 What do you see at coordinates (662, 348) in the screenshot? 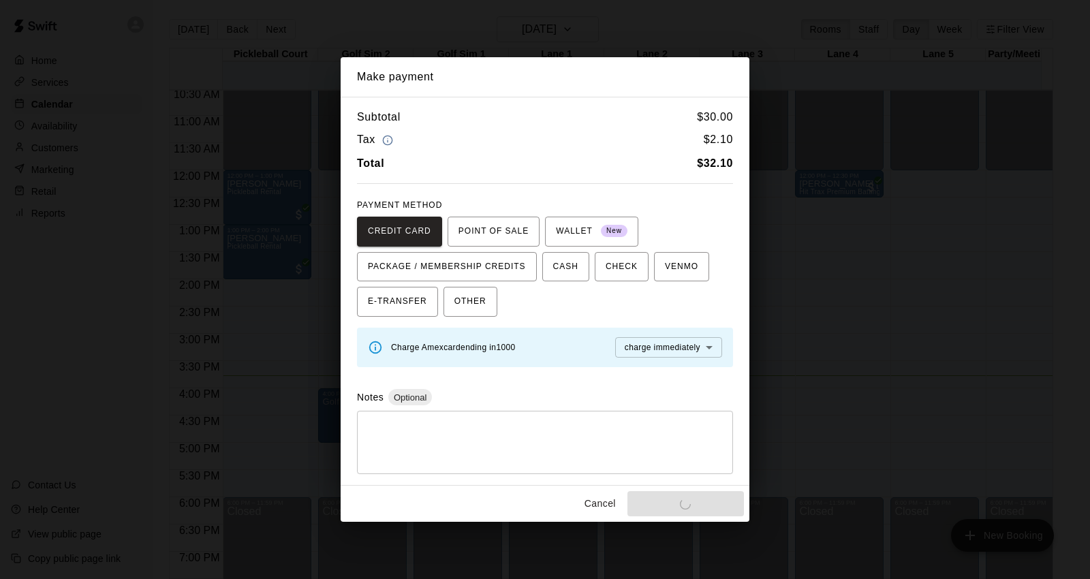
I see `span: charge immediately` at bounding box center [662, 348].